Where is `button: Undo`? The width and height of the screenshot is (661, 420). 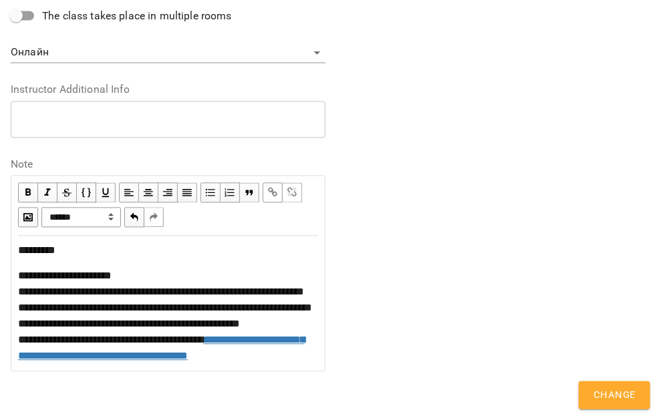 button: Undo is located at coordinates (134, 218).